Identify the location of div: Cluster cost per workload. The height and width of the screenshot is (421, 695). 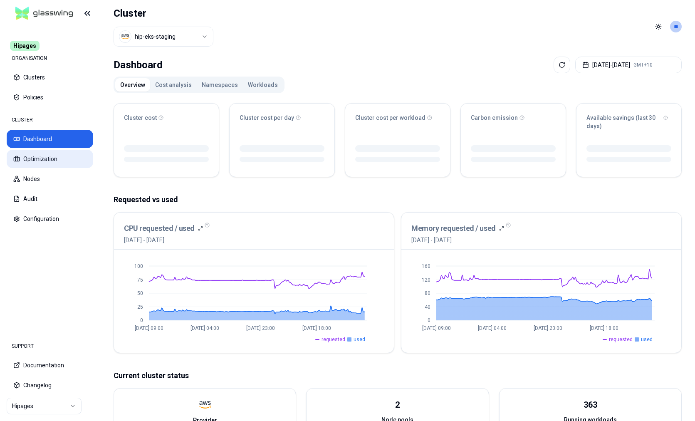
(398, 118).